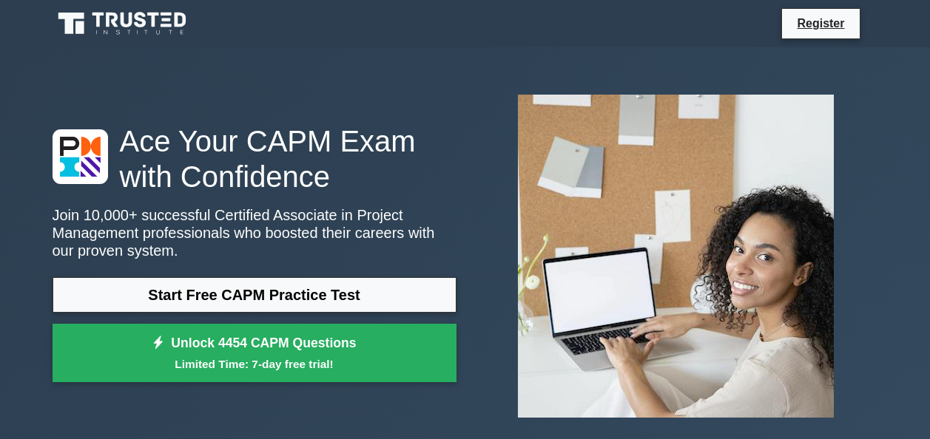  I want to click on a: Register, so click(820, 23).